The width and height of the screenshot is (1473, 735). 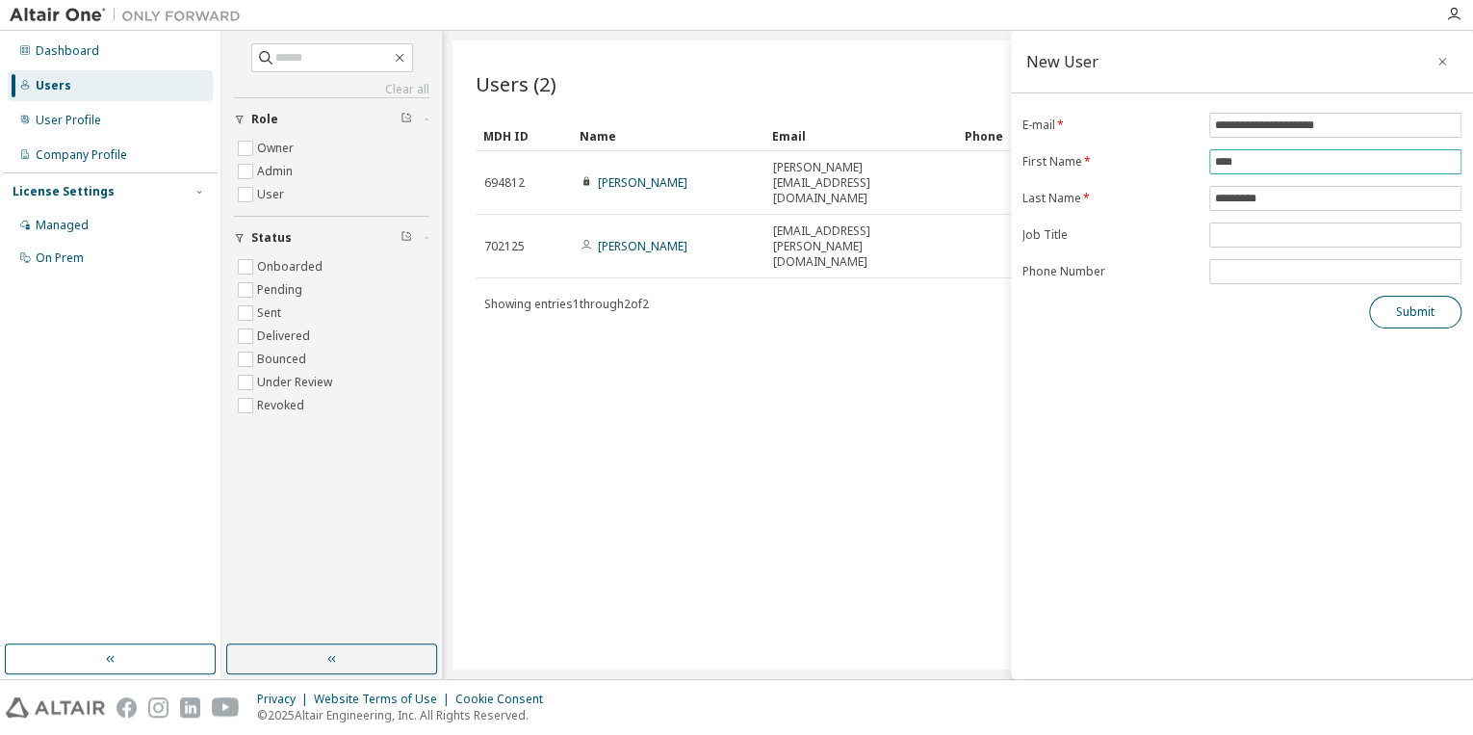 What do you see at coordinates (331, 238) in the screenshot?
I see `button: Status` at bounding box center [331, 238].